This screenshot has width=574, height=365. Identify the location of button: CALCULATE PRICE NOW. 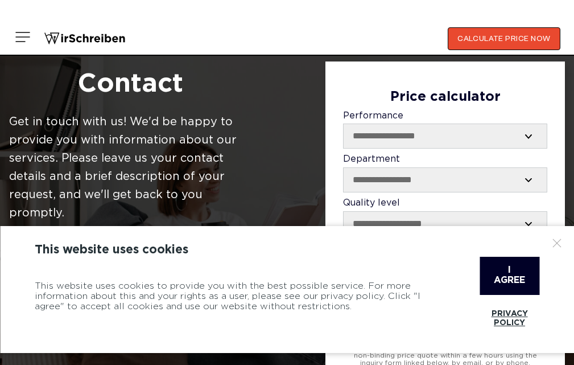
(504, 39).